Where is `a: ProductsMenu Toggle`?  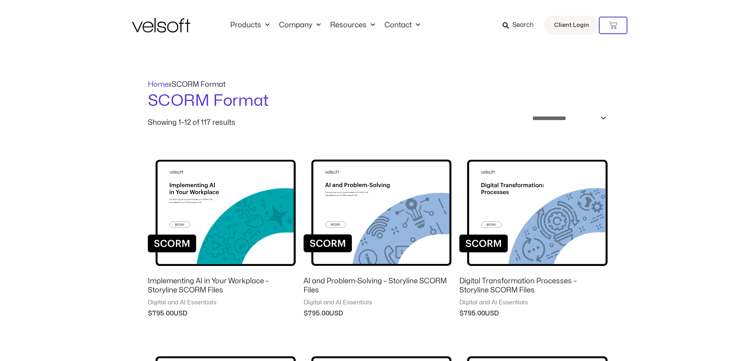
a: ProductsMenu Toggle is located at coordinates (250, 25).